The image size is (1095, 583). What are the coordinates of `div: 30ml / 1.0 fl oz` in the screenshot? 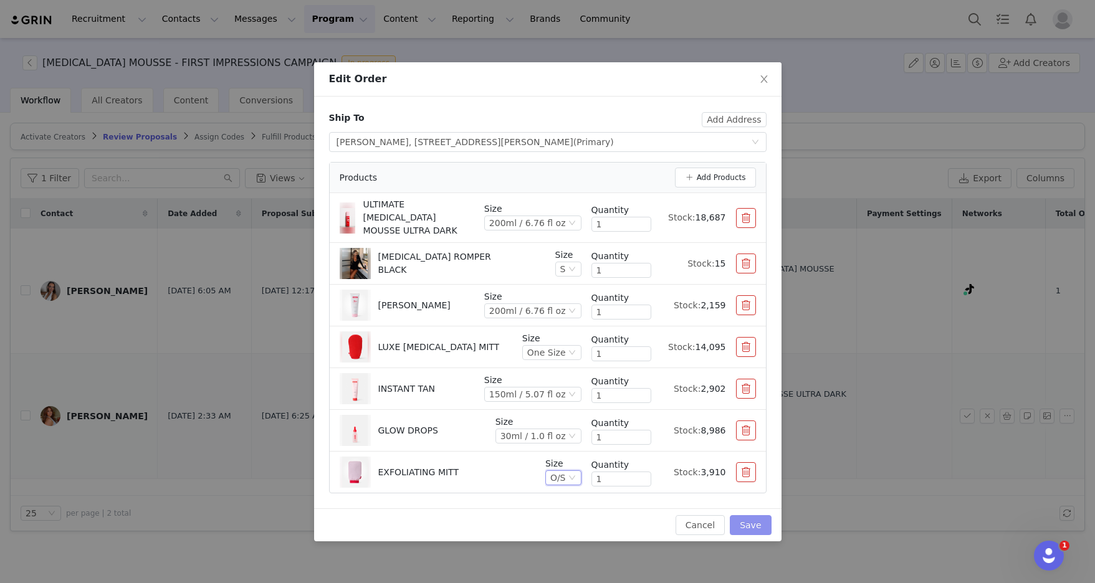 It's located at (533, 436).